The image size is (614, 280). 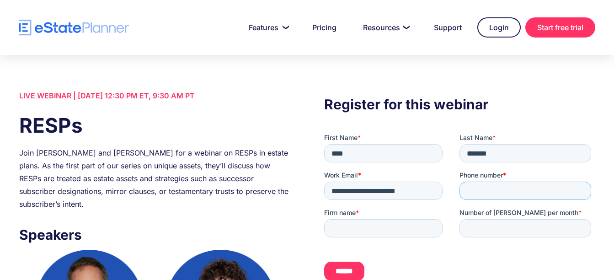 What do you see at coordinates (74, 27) in the screenshot?
I see `a: home` at bounding box center [74, 27].